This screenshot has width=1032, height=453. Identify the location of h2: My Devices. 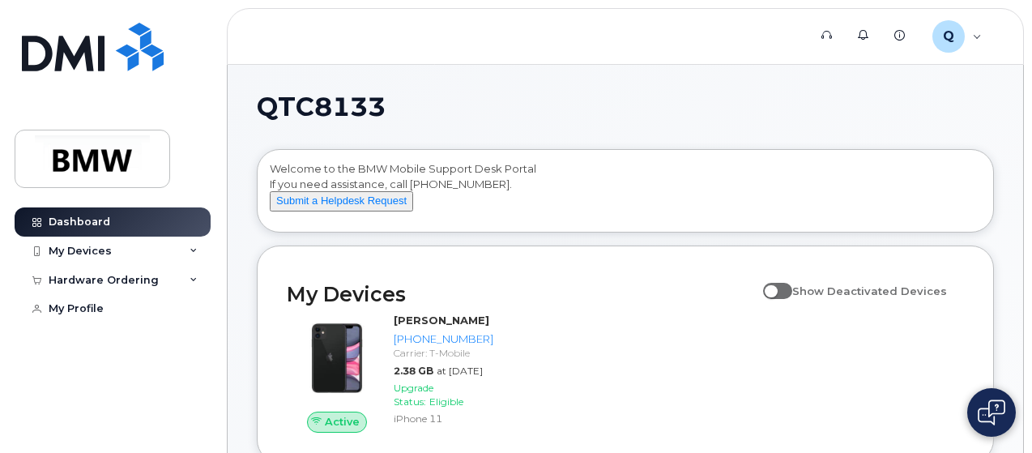
(521, 294).